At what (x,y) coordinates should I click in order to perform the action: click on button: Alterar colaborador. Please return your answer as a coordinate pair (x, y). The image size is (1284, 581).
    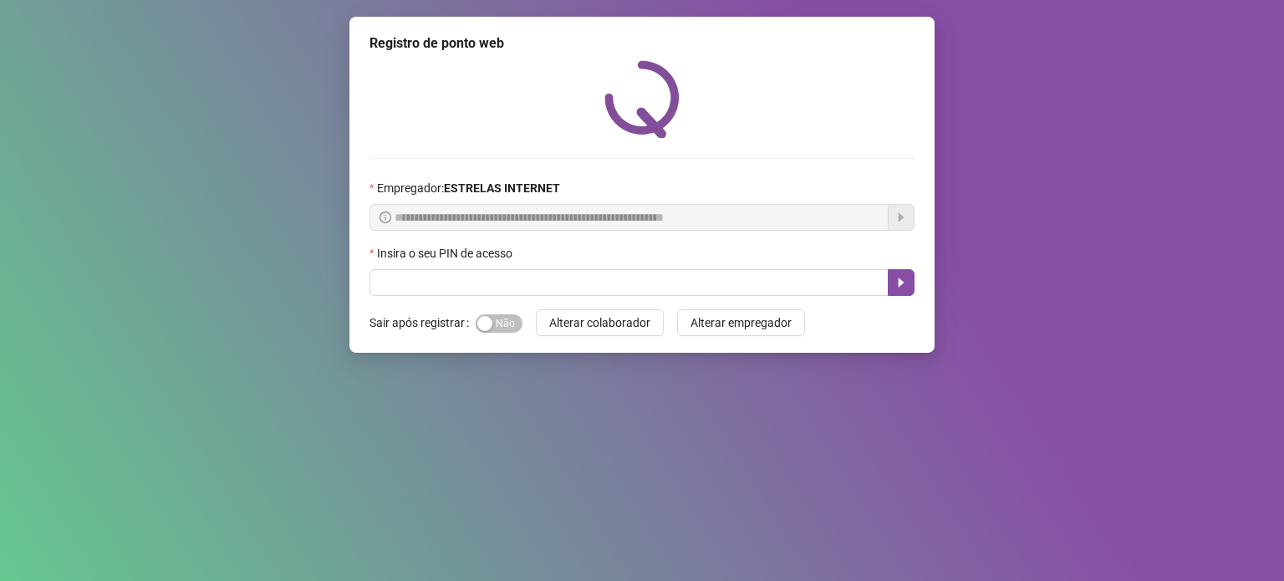
    Looking at the image, I should click on (599, 323).